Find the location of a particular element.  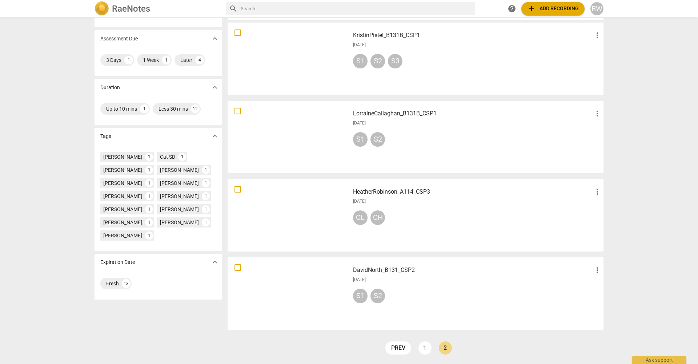

img: Logo is located at coordinates (102, 9).